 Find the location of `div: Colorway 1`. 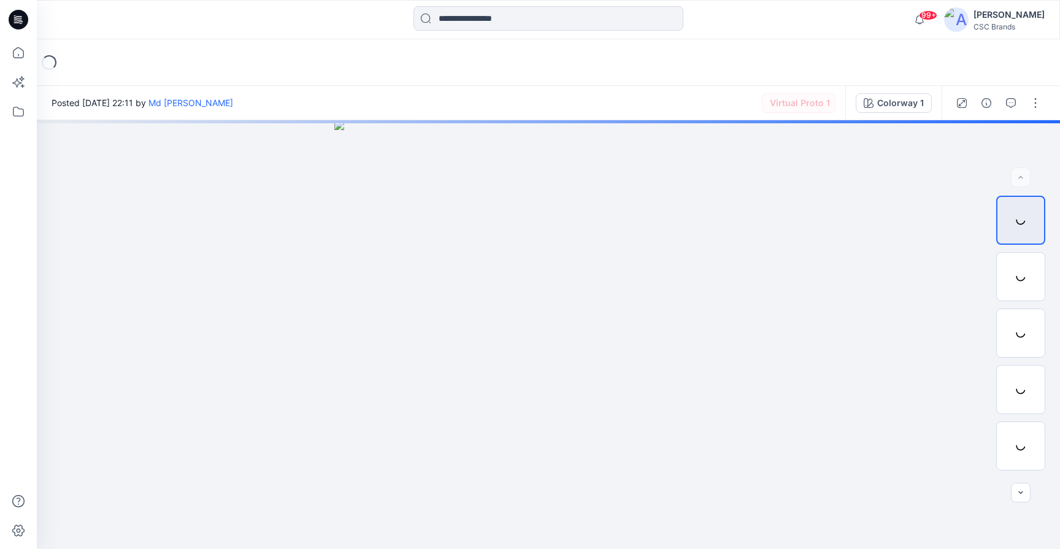

div: Colorway 1 is located at coordinates (900, 103).